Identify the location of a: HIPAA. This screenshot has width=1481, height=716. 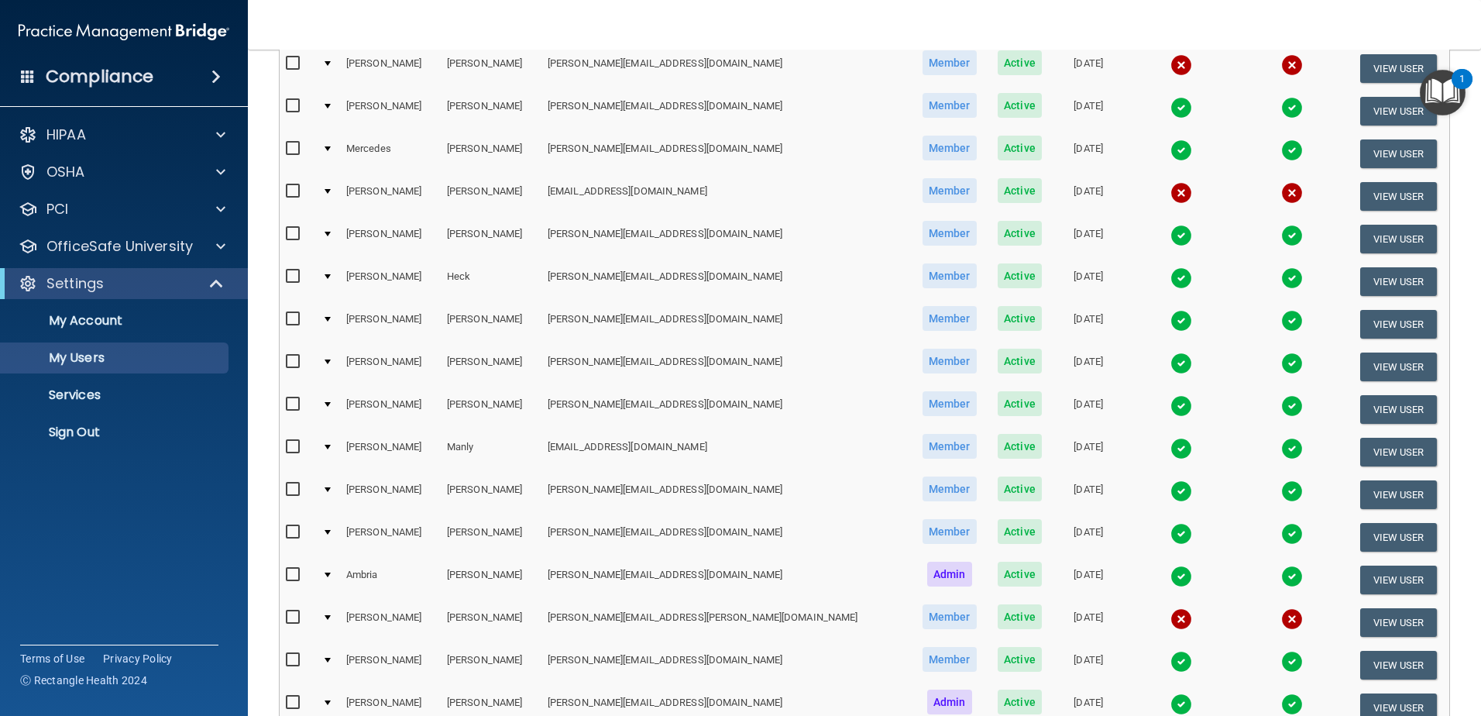
(122, 135).